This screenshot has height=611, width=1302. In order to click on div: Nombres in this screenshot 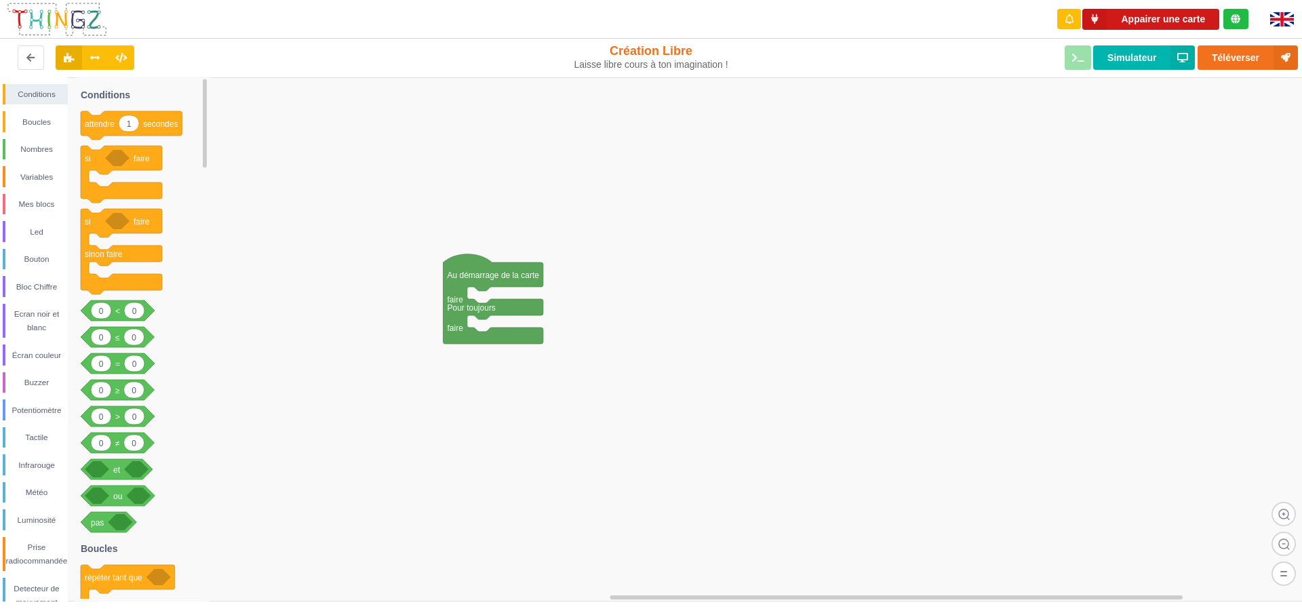, I will do `click(37, 149)`.